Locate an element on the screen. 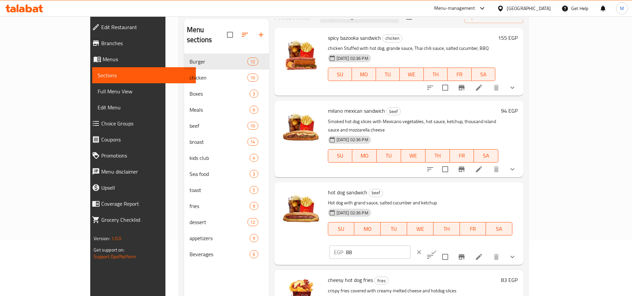 The height and width of the screenshot is (296, 632). a: Coverage Report is located at coordinates (141, 204).